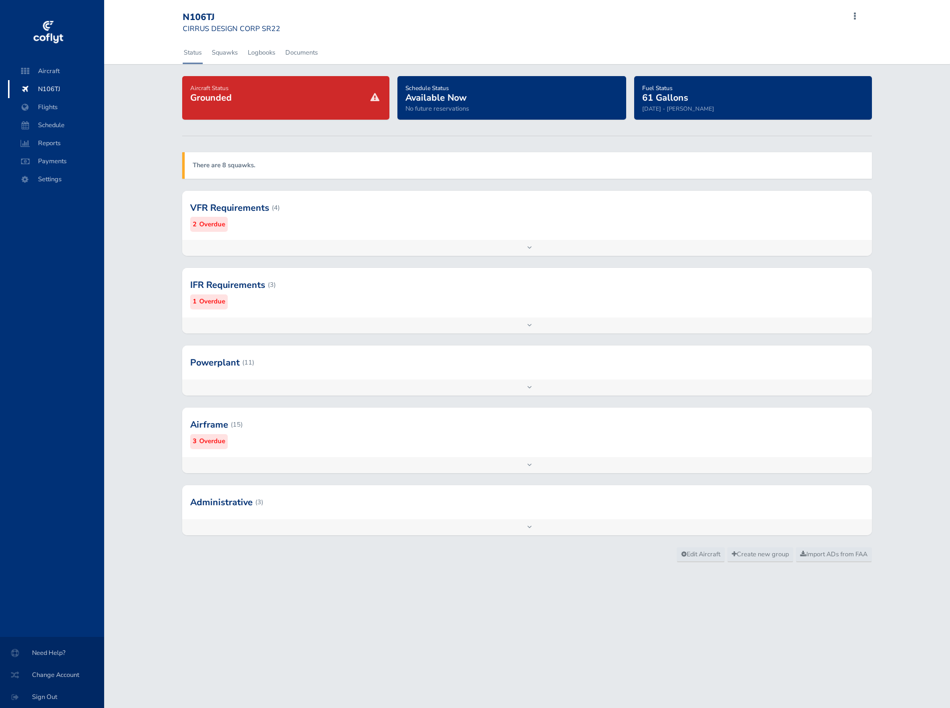  I want to click on a: Squawks, so click(225, 53).